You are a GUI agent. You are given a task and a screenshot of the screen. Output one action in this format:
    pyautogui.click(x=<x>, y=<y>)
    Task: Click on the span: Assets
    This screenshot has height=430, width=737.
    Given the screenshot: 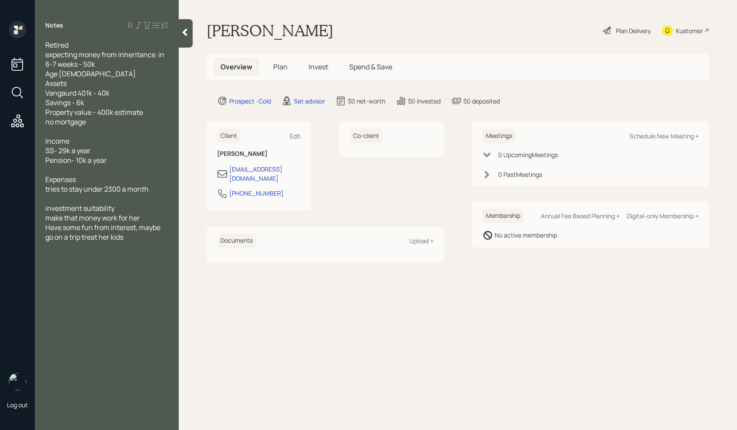 What is the action you would take?
    pyautogui.click(x=56, y=83)
    